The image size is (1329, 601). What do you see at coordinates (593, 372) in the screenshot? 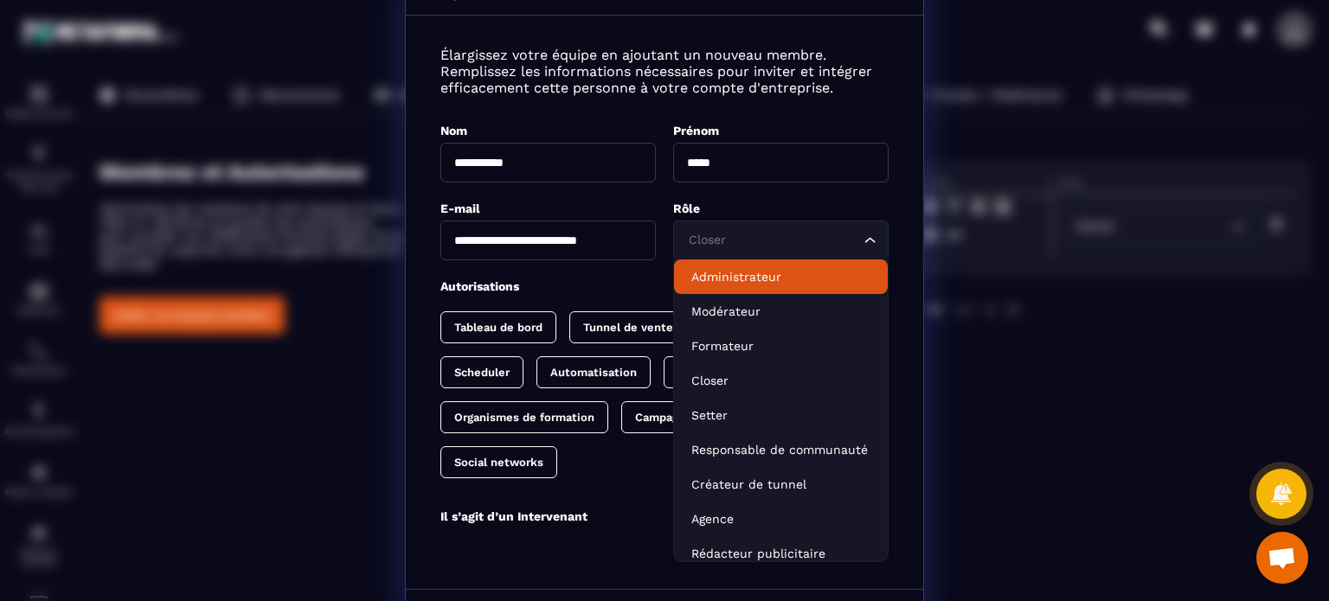
I see `p: Automatisation` at bounding box center [593, 372].